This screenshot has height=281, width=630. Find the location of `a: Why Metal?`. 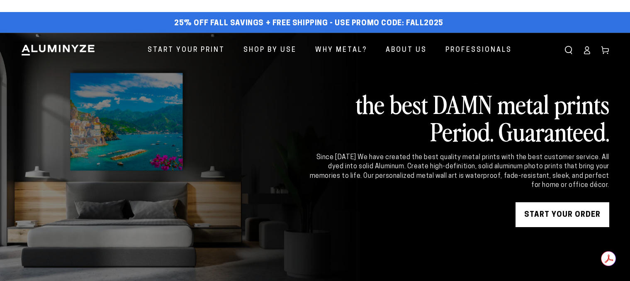

a: Why Metal? is located at coordinates (341, 50).